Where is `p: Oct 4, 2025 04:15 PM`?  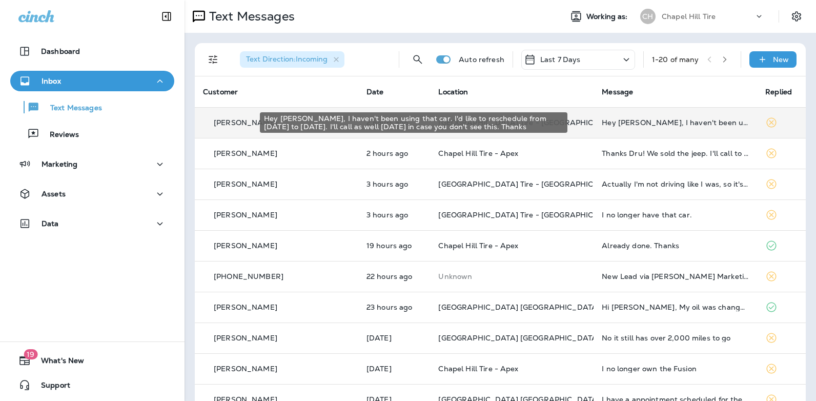
p: Oct 4, 2025 04:15 PM is located at coordinates (394, 276).